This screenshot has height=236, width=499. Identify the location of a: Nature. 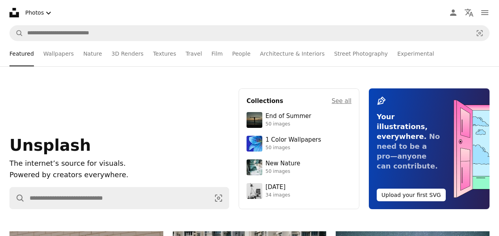
(92, 54).